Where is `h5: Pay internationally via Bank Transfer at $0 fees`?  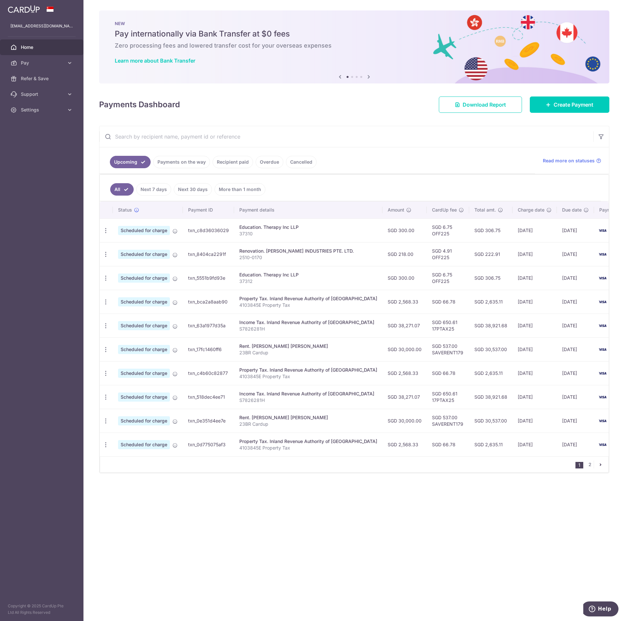
h5: Pay internationally via Bank Transfer at $0 fees is located at coordinates (354, 34).